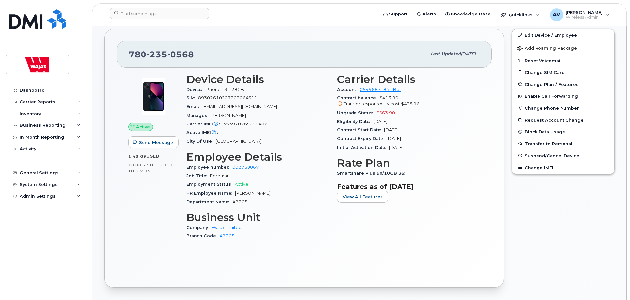  I want to click on span: SIM, so click(192, 98).